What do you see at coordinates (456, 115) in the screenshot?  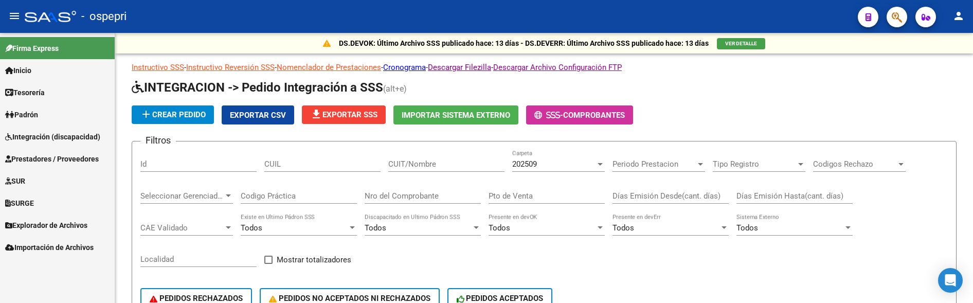 I see `button: Importar Sistema Externo` at bounding box center [456, 115].